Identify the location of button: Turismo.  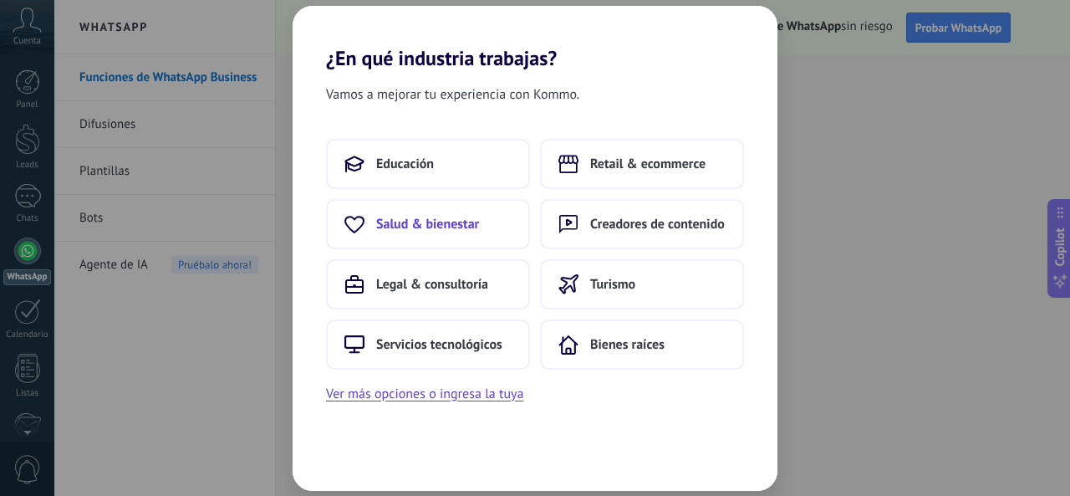
(642, 284).